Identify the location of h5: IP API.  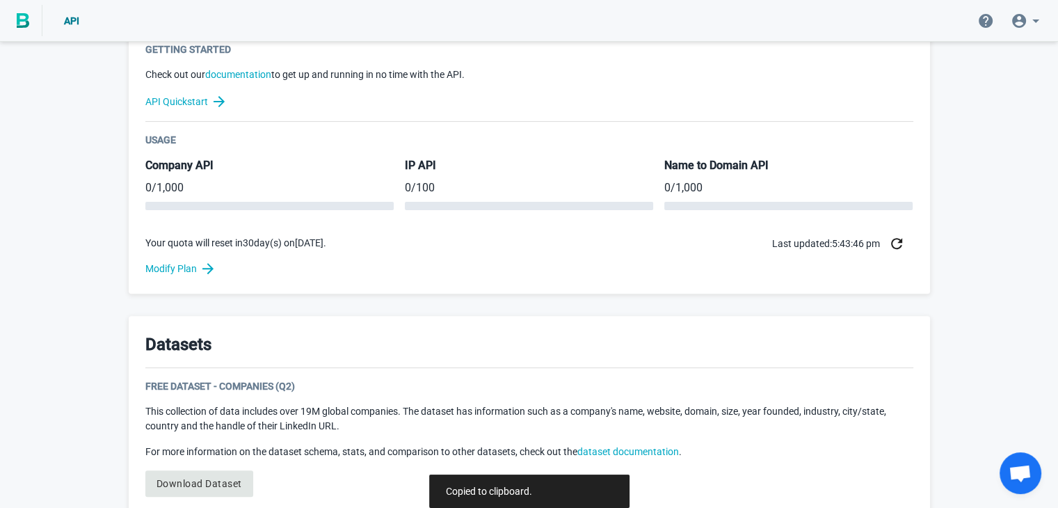
(529, 166).